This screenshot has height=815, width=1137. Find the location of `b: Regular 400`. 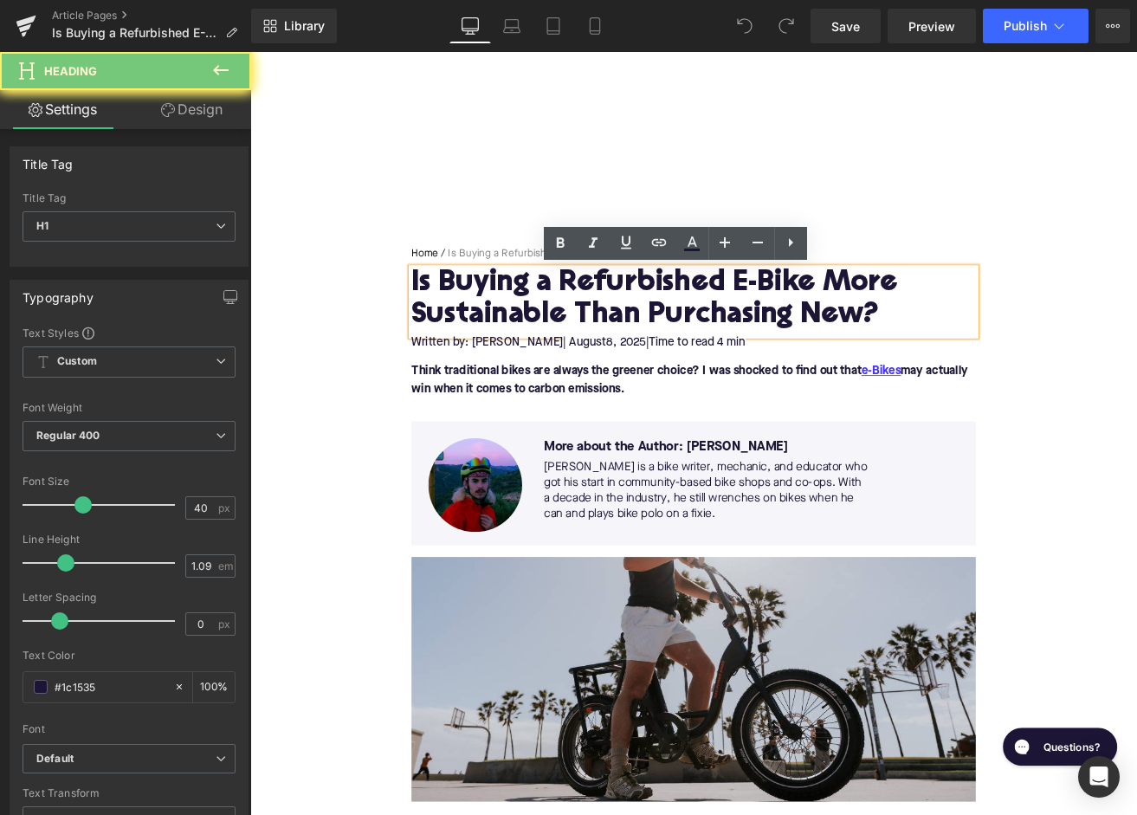

b: Regular 400 is located at coordinates (68, 435).